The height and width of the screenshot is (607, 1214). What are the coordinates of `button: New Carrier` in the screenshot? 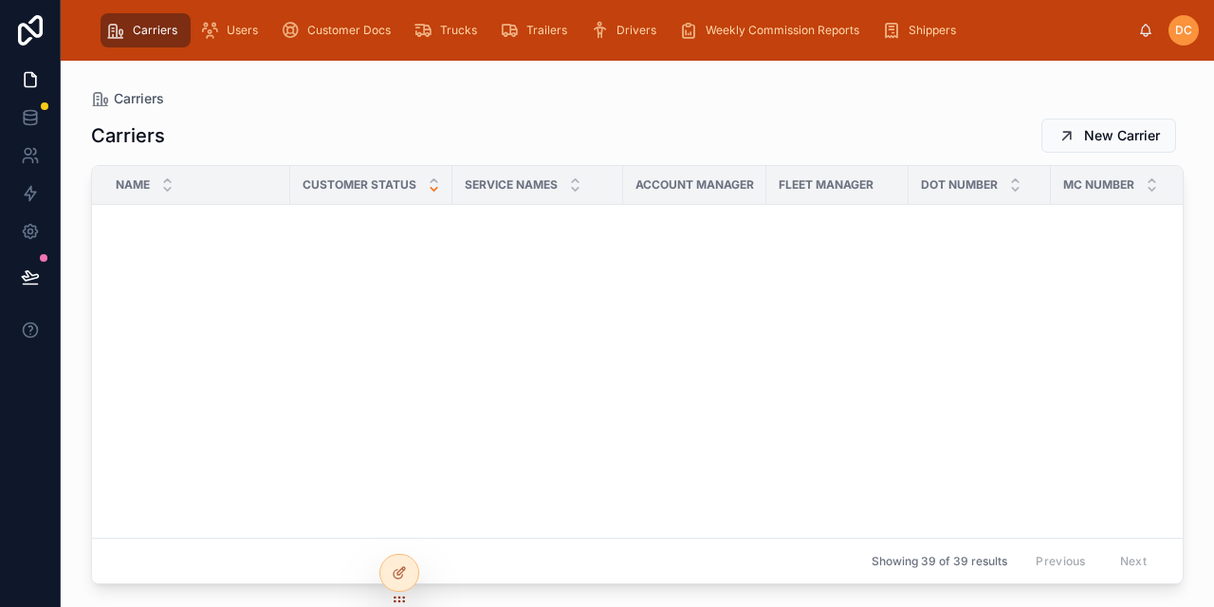 It's located at (1109, 136).